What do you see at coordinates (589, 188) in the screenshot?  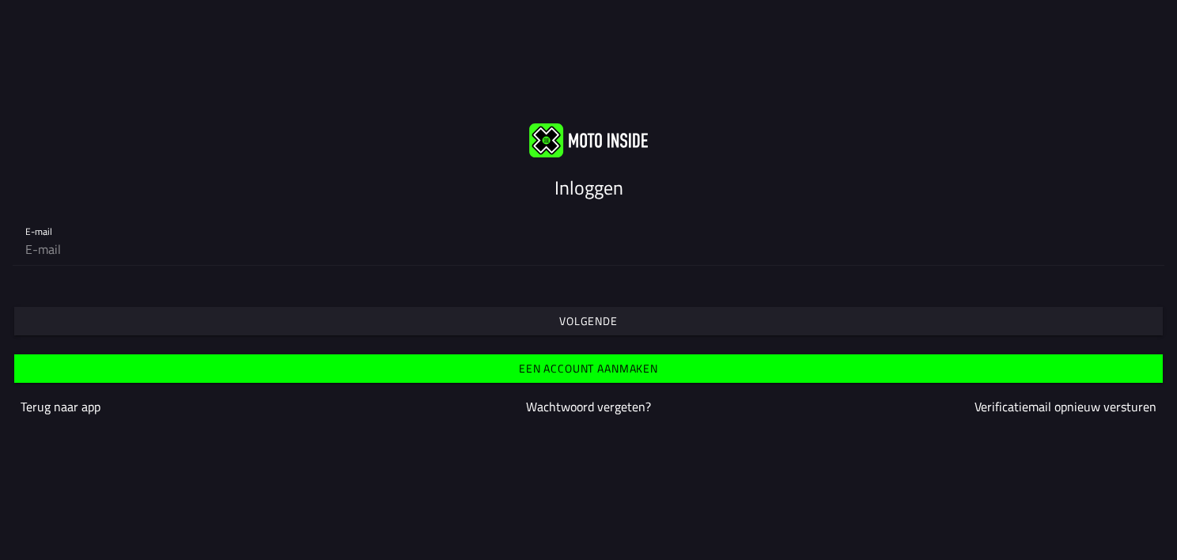 I see `ion-text: Inloggen` at bounding box center [589, 188].